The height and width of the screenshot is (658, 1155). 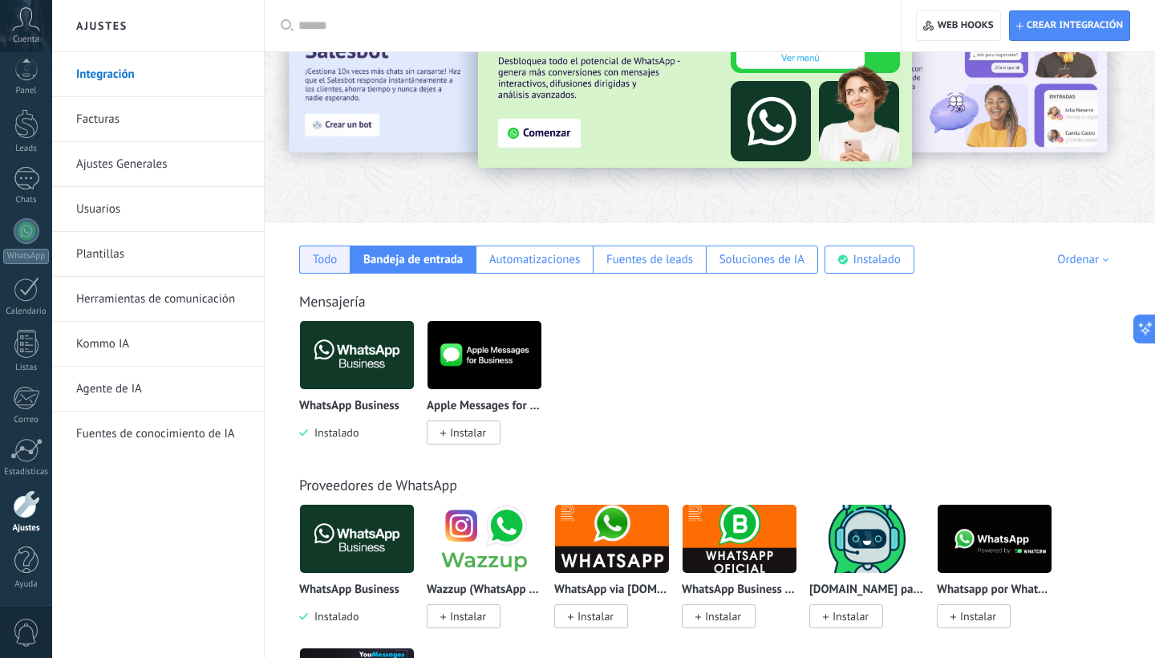 I want to click on span: Web hooks, so click(x=965, y=26).